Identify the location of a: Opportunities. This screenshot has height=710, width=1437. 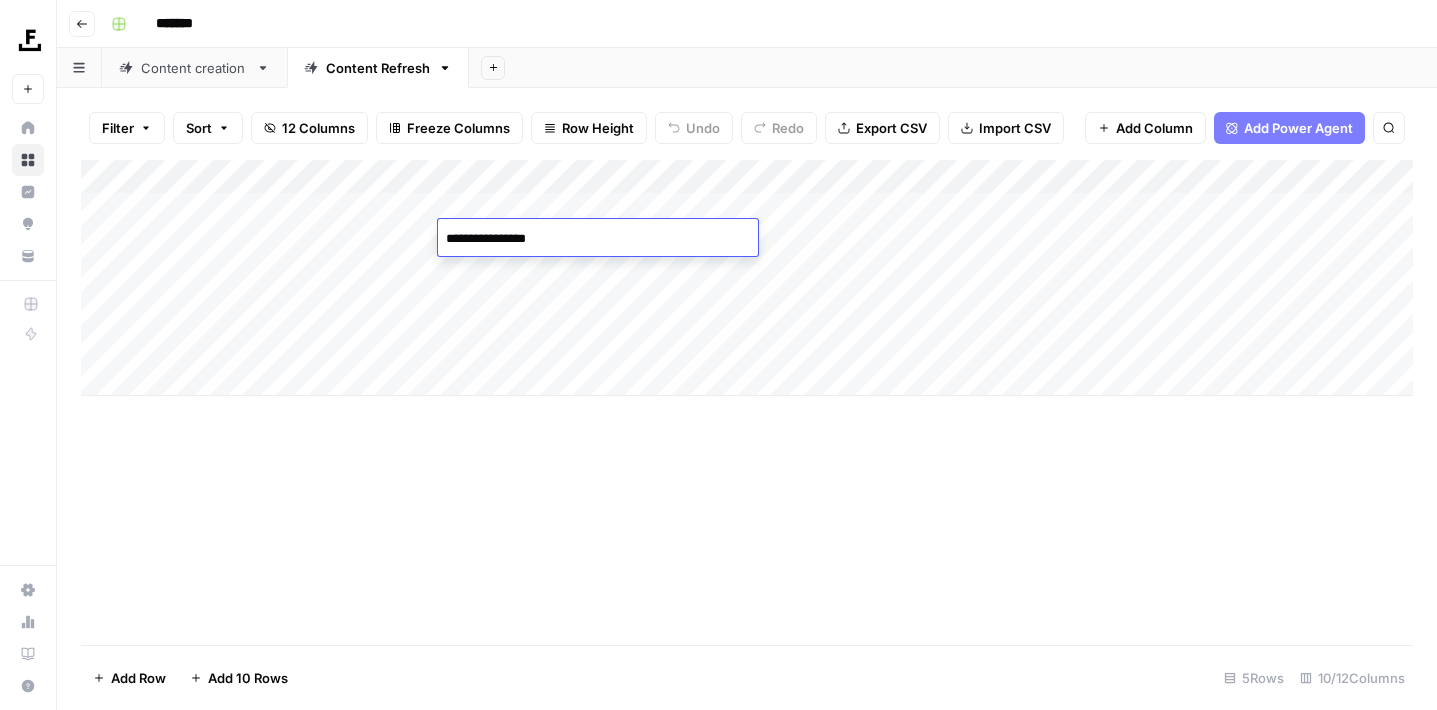
(28, 224).